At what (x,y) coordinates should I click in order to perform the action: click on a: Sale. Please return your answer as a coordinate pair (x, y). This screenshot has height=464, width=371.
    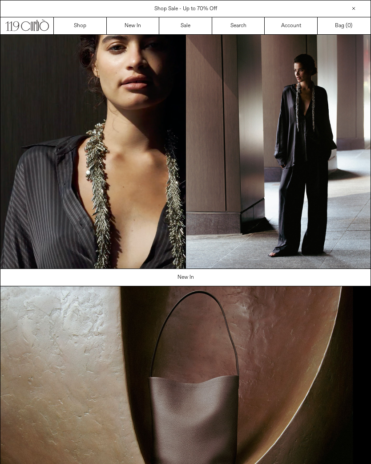
    Looking at the image, I should click on (186, 26).